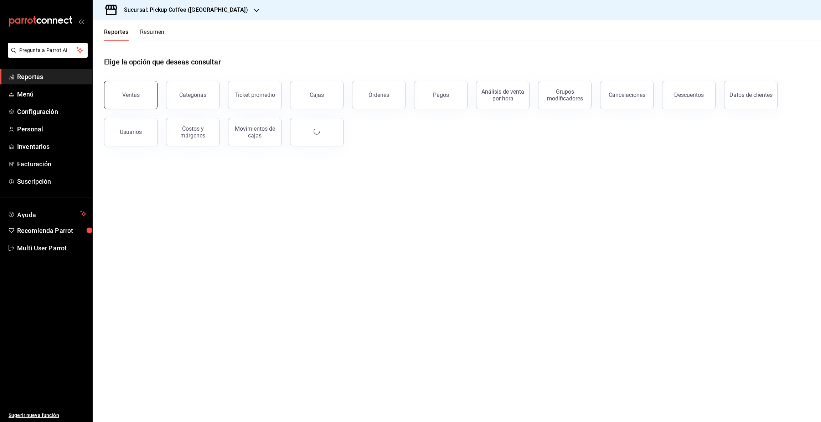 This screenshot has width=821, height=422. Describe the element at coordinates (255, 95) in the screenshot. I see `button: Ticket promedio` at that location.